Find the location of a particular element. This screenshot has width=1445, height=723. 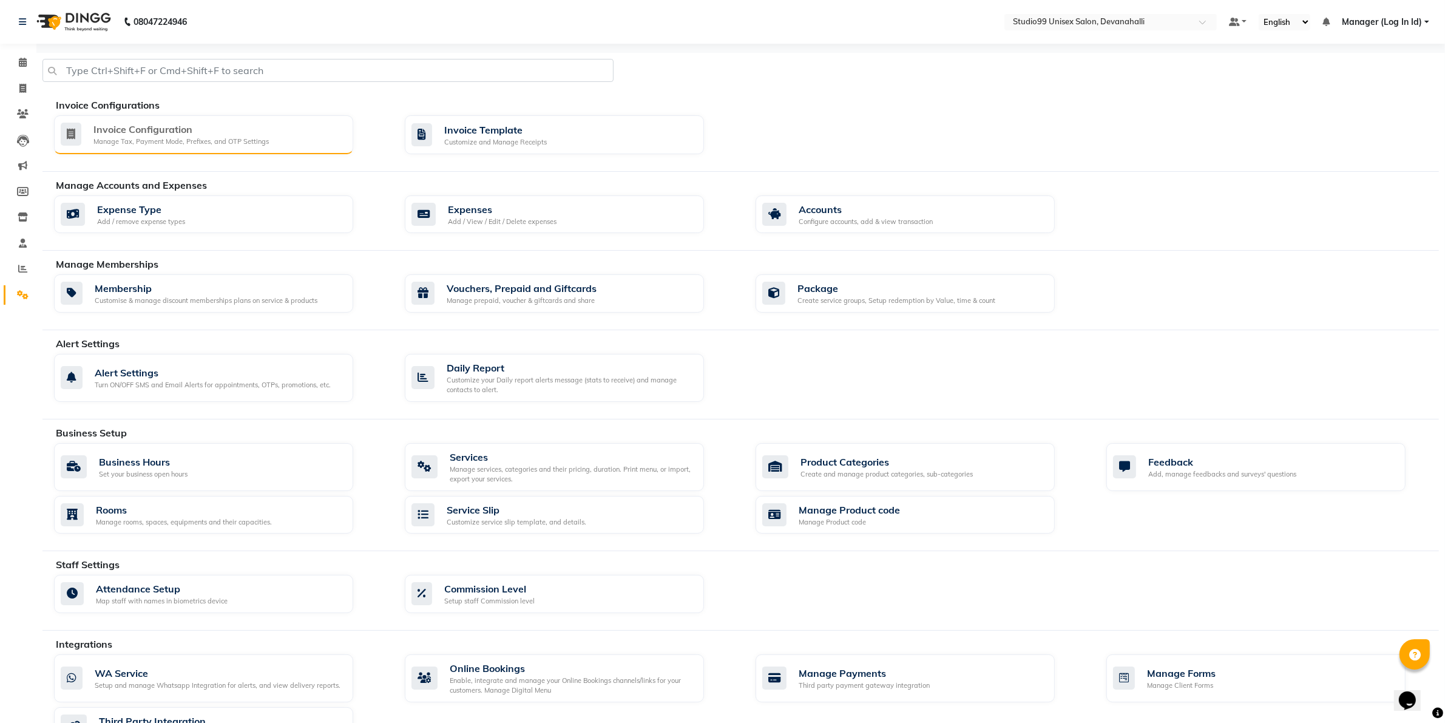

a: Manage PaymentsThird party payment gateway integration is located at coordinates (922, 678).